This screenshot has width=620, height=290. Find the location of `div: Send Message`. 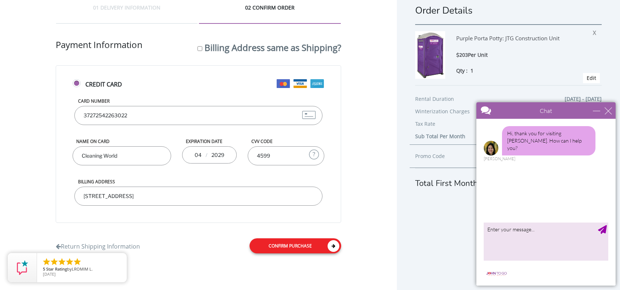

div: Send Message is located at coordinates (130, 131).